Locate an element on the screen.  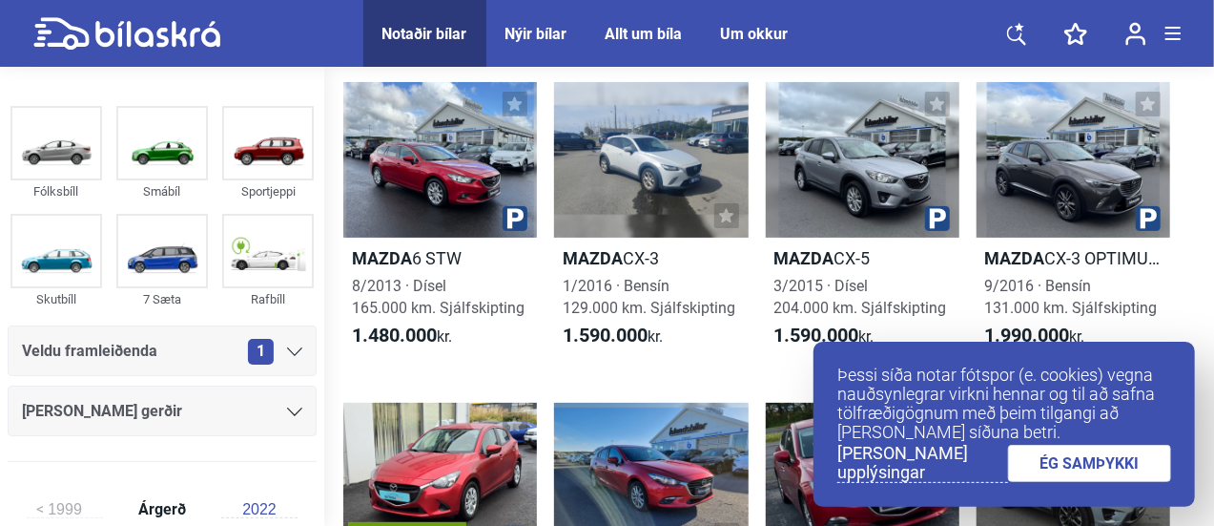
a: ÉG SAMÞYKKI is located at coordinates (1090, 463).